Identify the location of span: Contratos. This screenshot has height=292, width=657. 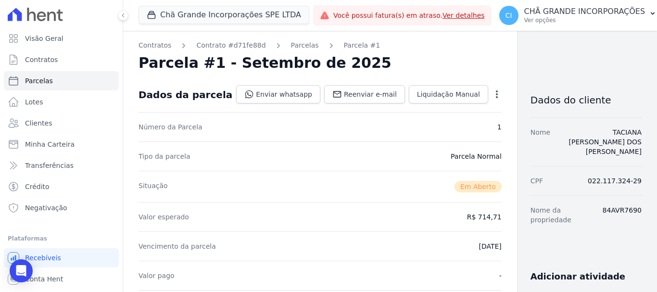
(41, 60).